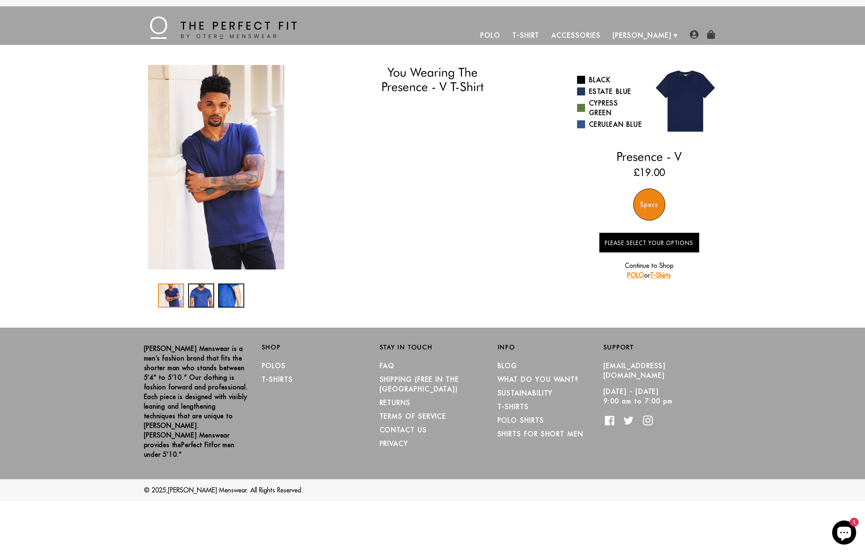 This screenshot has height=553, width=865. What do you see at coordinates (387, 366) in the screenshot?
I see `a: FAQ` at bounding box center [387, 366].